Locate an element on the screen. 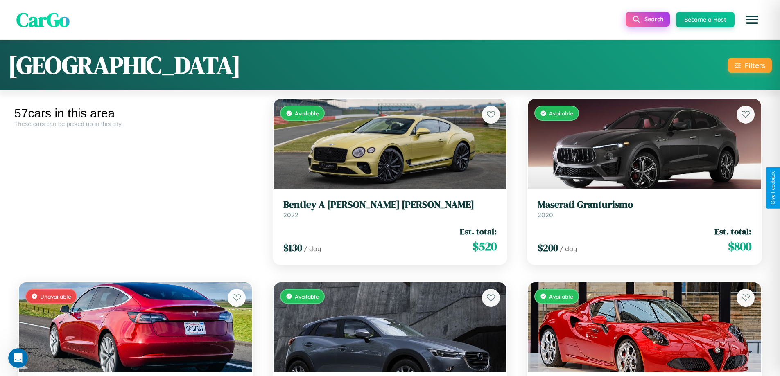  span: $ 800 is located at coordinates (740, 247).